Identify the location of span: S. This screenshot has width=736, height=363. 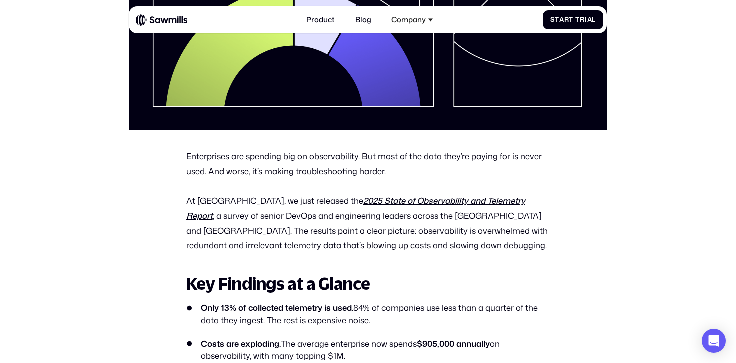
(553, 20).